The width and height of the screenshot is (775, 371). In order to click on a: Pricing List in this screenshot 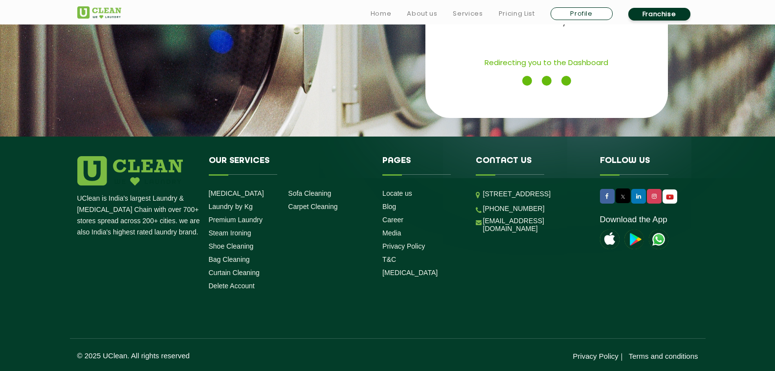, I will do `click(517, 14)`.